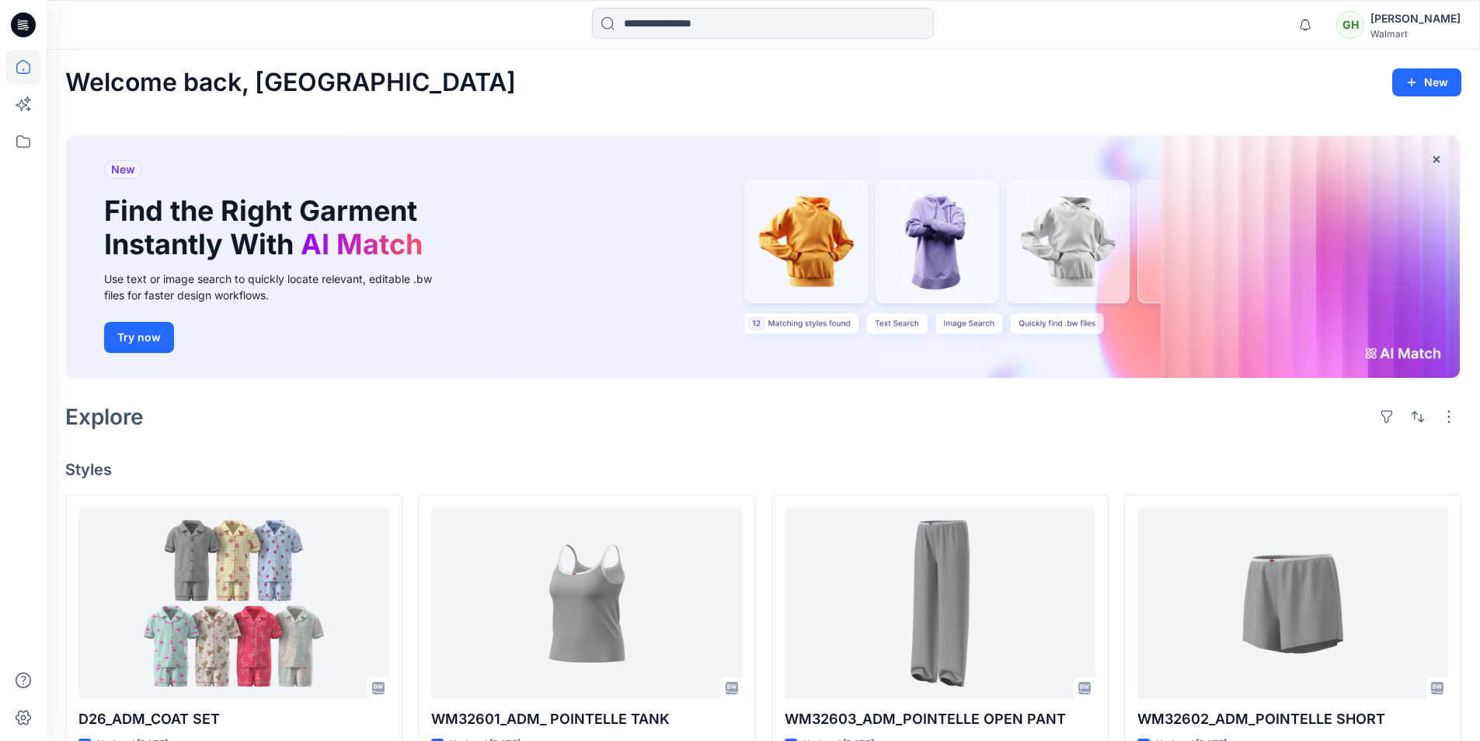 The width and height of the screenshot is (1480, 741). Describe the element at coordinates (1427, 82) in the screenshot. I see `button: New` at that location.